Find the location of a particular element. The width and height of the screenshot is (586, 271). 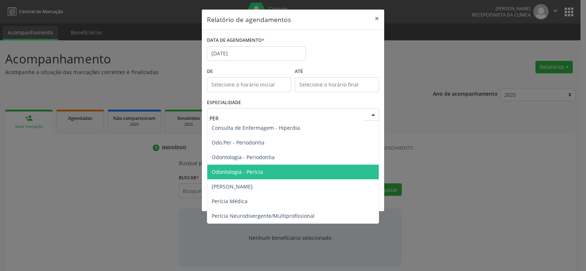

span: Consulta de Enfermagem - Hiperdia is located at coordinates (256, 127).